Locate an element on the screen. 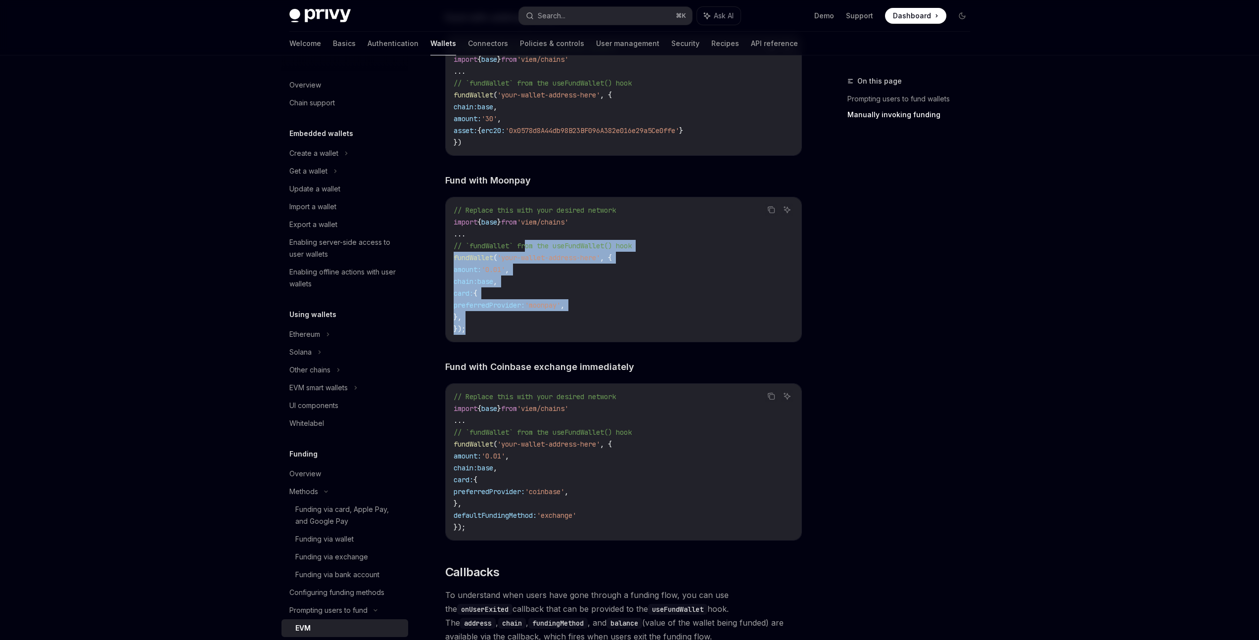 The image size is (1259, 640). span: // Replace this with your desired network is located at coordinates (535, 210).